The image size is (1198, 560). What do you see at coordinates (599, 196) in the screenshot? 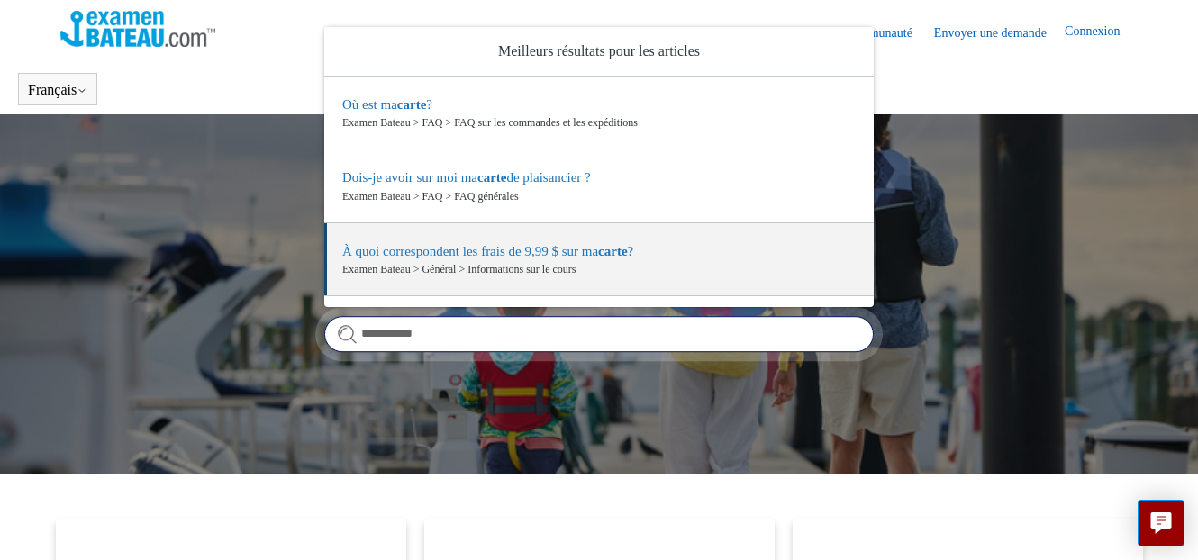
I see `zd-autocomplete-breadcrumbs-multibrand: Examen Bateau > FAQ > FAQ générales` at bounding box center [599, 196].